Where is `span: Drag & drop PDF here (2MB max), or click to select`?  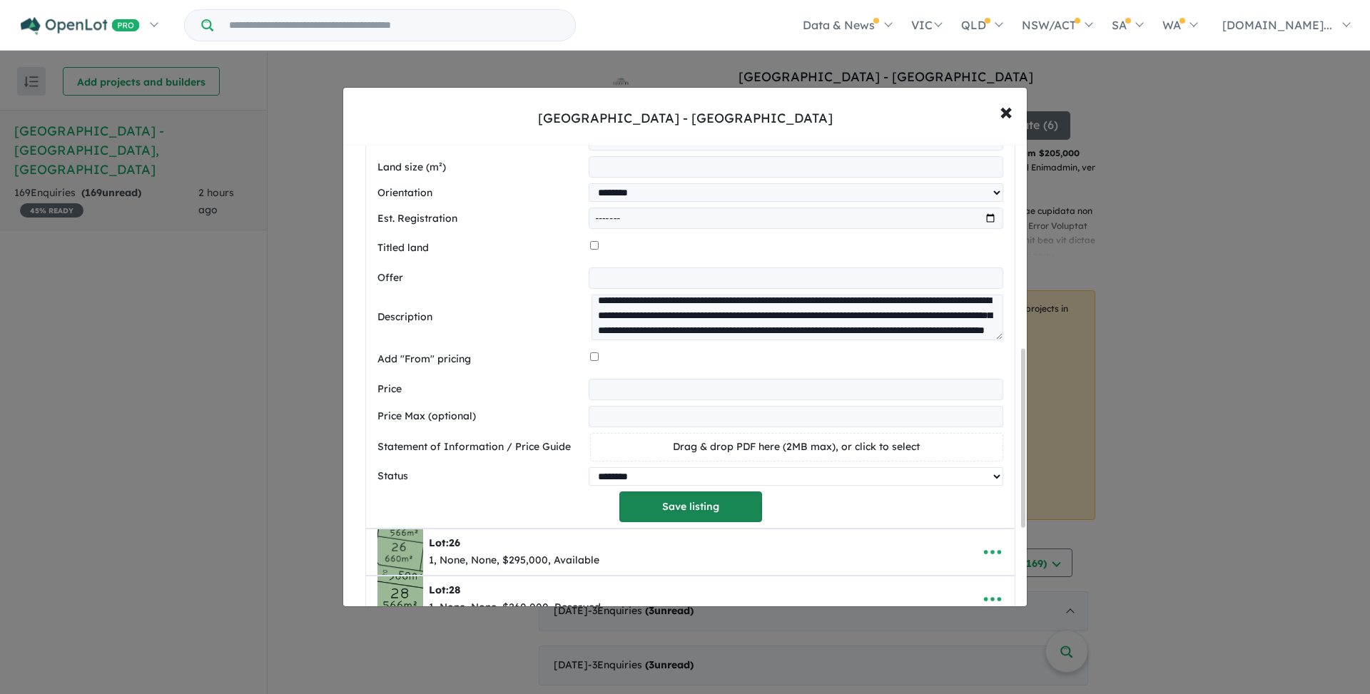
span: Drag & drop PDF here (2MB max), or click to select is located at coordinates (796, 447).